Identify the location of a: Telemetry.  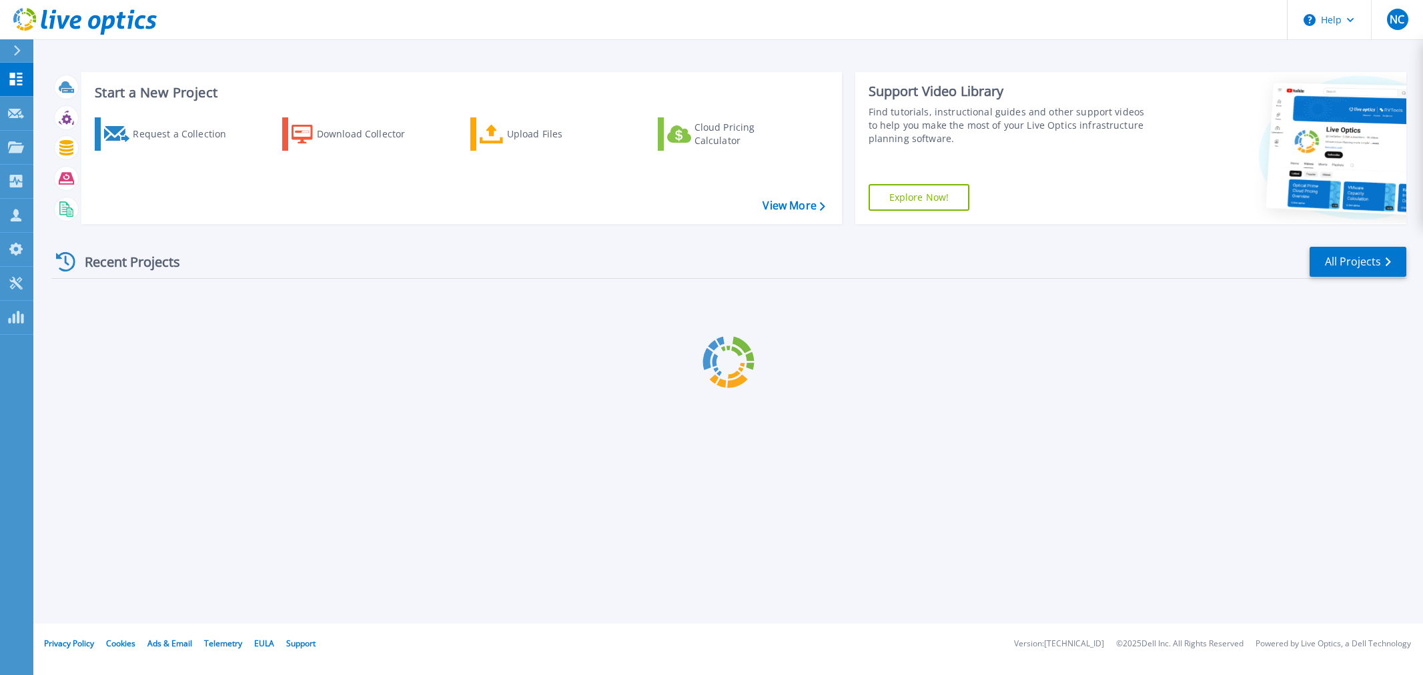
(223, 643).